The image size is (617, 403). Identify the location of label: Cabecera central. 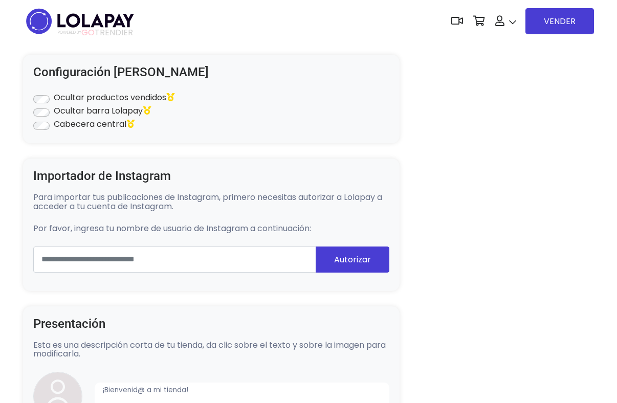
(94, 124).